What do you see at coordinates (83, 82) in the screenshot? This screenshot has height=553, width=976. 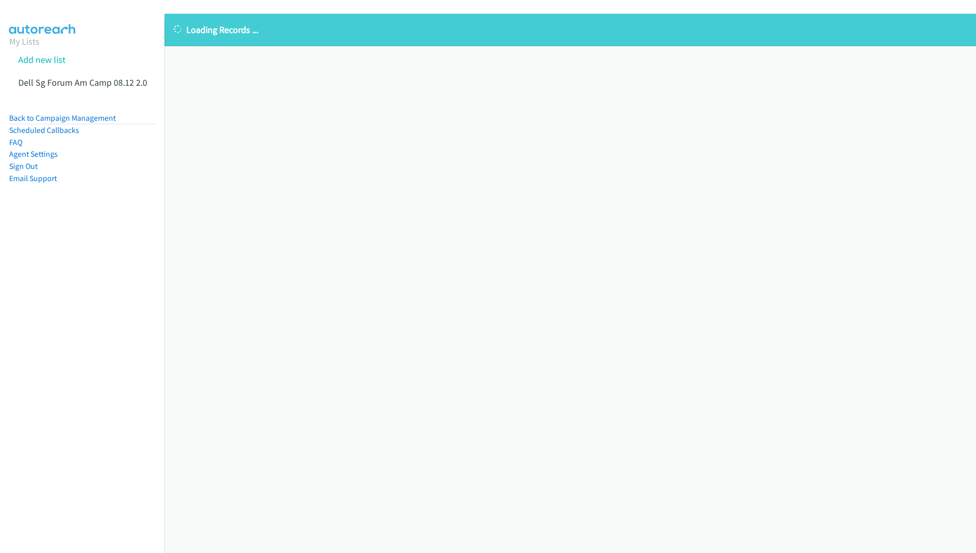 I see `a: Dell Sg Forum Am Camp 08.12 2.0` at bounding box center [83, 82].